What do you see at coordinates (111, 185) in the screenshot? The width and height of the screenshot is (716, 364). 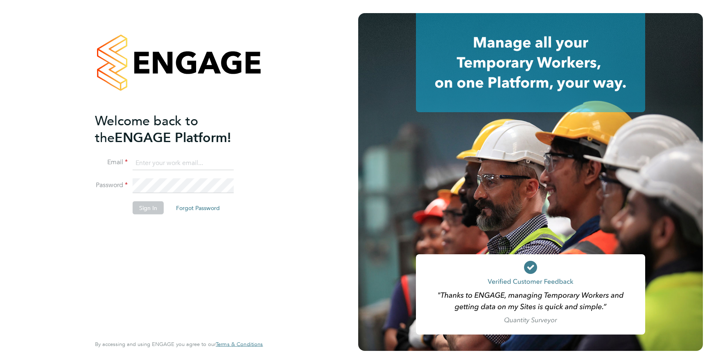 I see `label: Password` at bounding box center [111, 185].